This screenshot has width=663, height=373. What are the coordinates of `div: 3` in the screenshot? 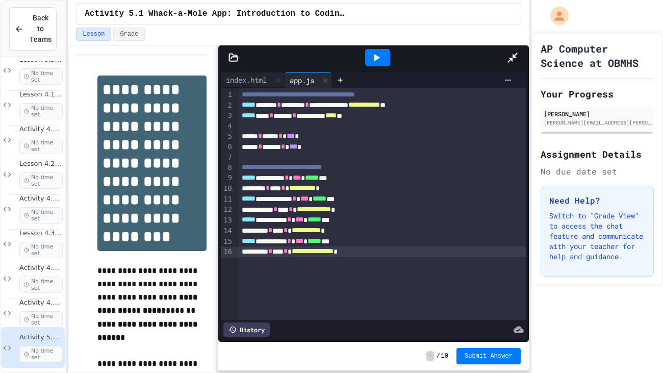 It's located at (227, 116).